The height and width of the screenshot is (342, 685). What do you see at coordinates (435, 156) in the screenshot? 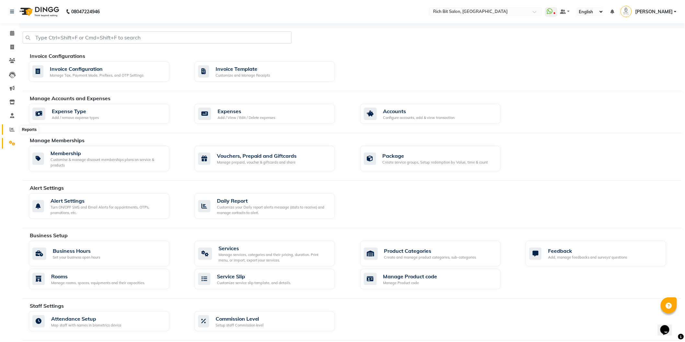
I see `div: Package` at bounding box center [435, 156].